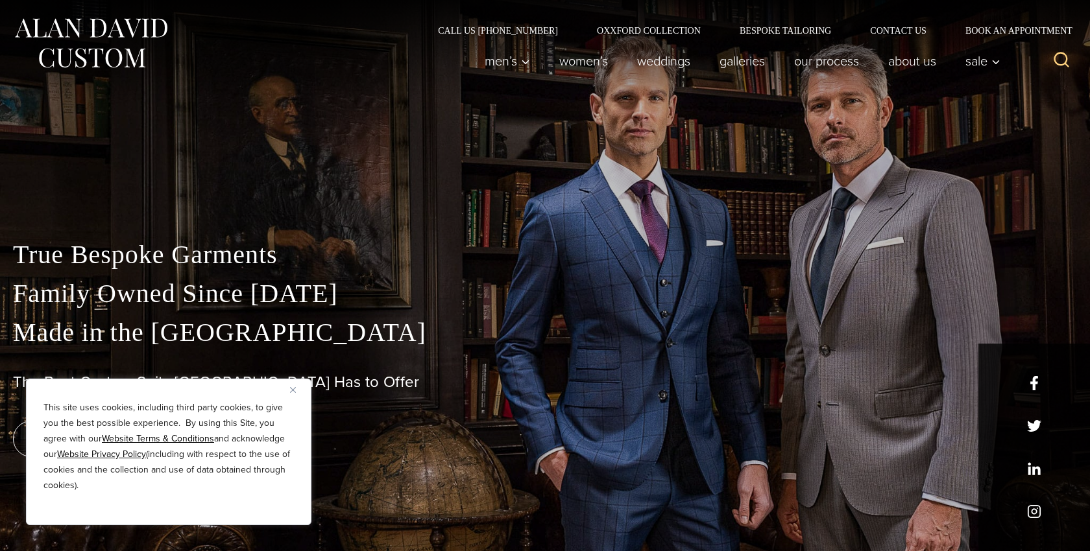 This screenshot has height=551, width=1090. What do you see at coordinates (649, 30) in the screenshot?
I see `a: Oxxford Collection` at bounding box center [649, 30].